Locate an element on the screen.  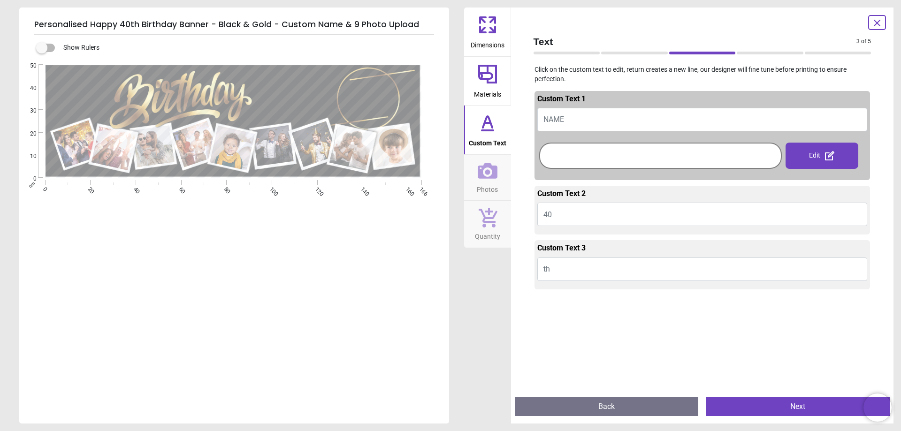
button: 40 is located at coordinates (702, 214).